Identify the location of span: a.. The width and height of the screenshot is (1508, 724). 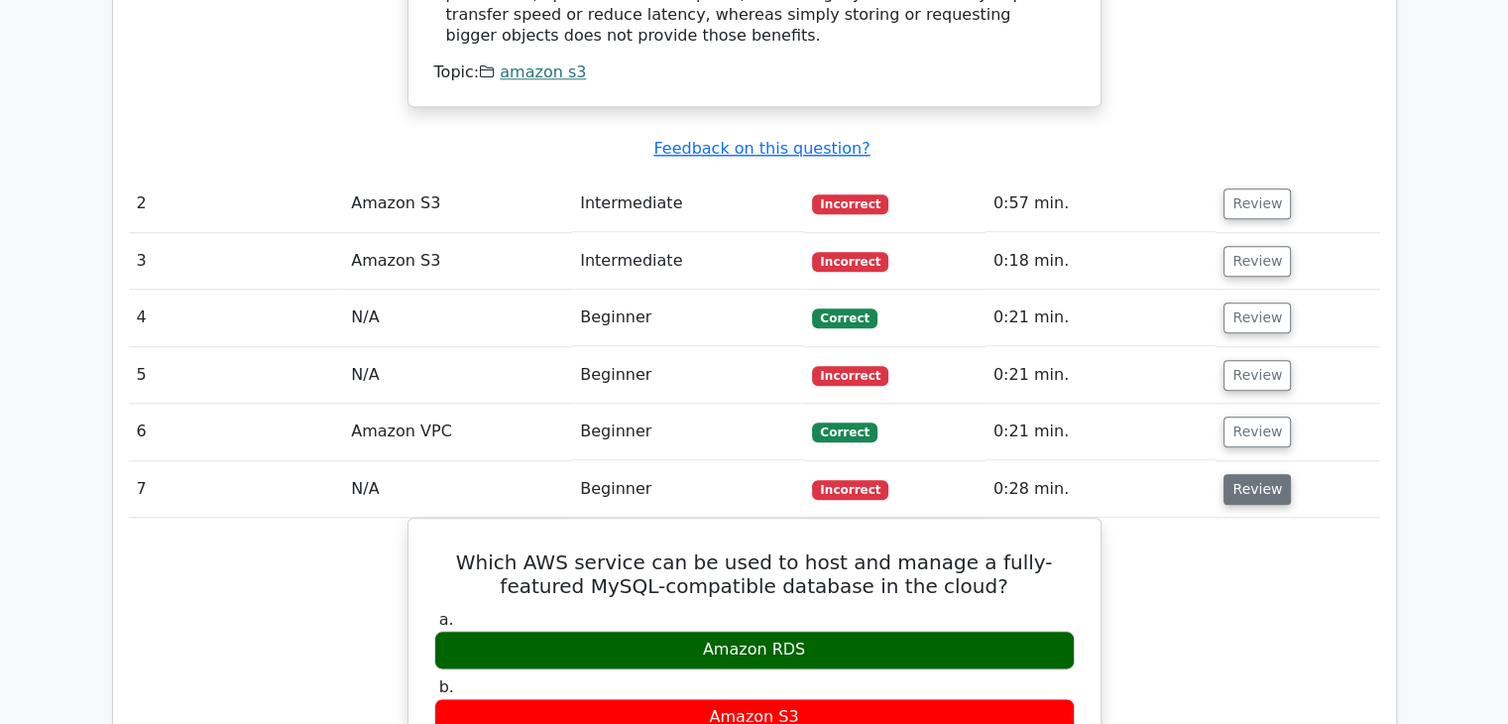
(446, 618).